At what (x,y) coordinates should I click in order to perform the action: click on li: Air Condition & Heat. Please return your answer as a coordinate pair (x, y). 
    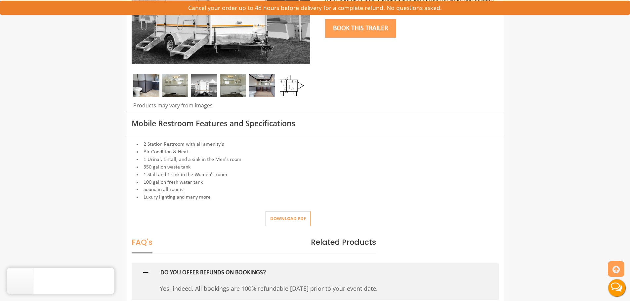
    Looking at the image, I should click on (315, 152).